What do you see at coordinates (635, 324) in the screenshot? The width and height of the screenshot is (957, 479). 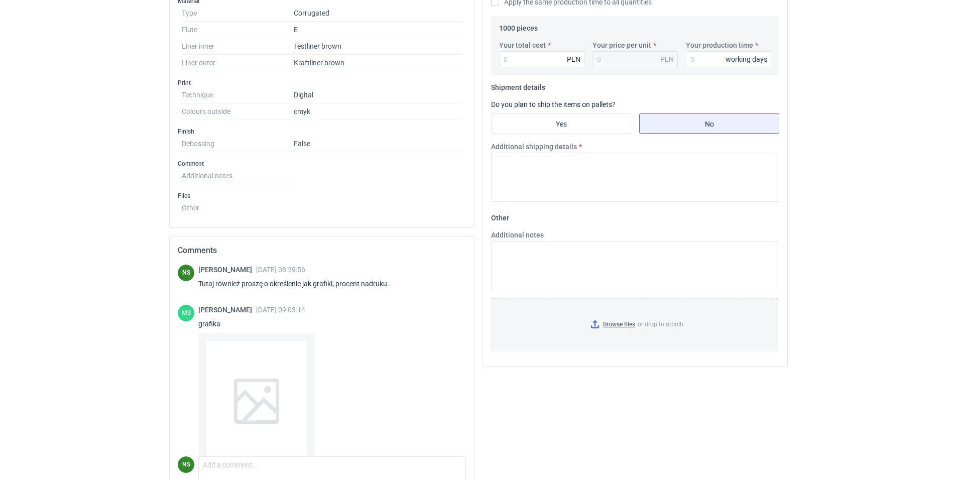 I see `label: or drop to attach` at bounding box center [635, 324].